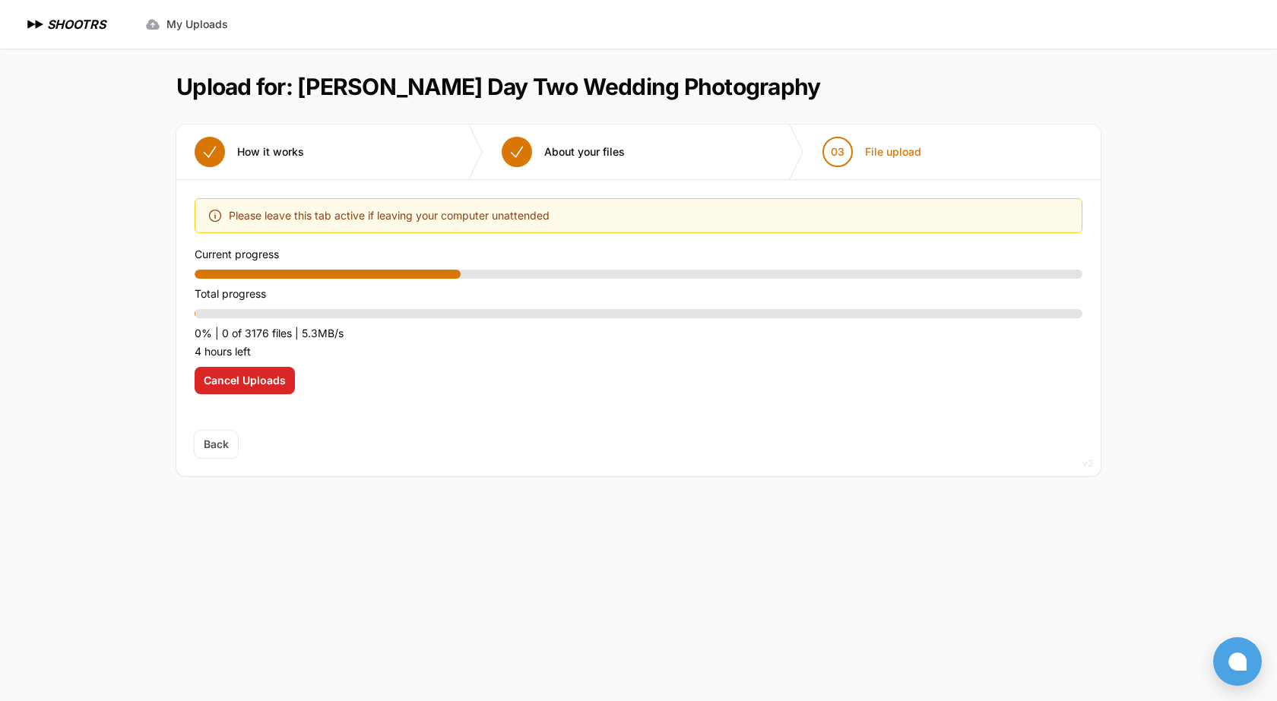  Describe the element at coordinates (638, 255) in the screenshot. I see `p: Current progress` at that location.